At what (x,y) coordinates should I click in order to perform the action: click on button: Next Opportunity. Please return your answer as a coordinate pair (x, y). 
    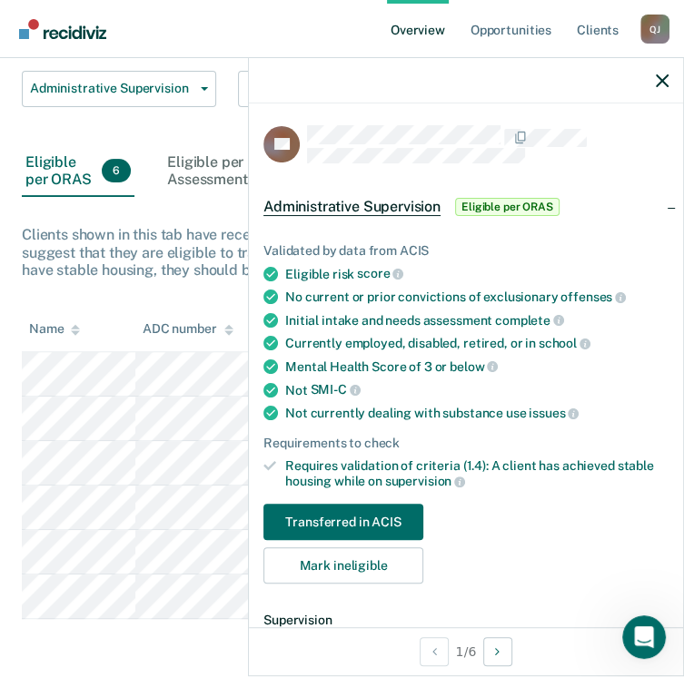
    Looking at the image, I should click on (498, 652).